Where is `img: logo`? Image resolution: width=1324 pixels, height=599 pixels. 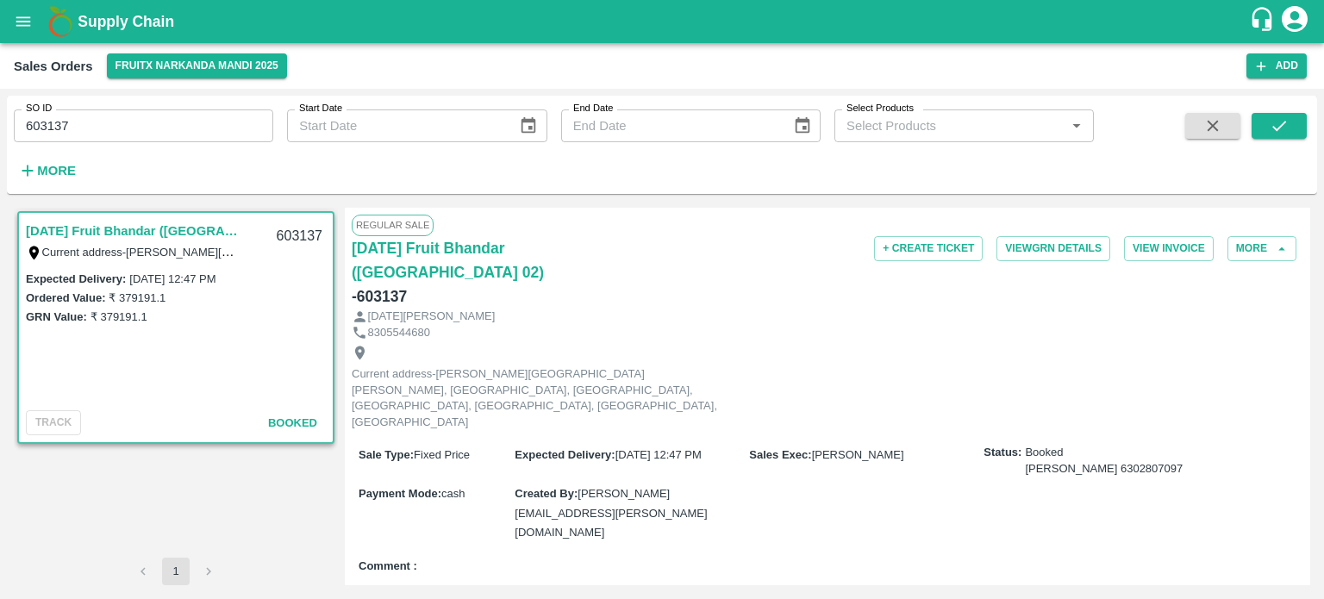
img: logo is located at coordinates (60, 22).